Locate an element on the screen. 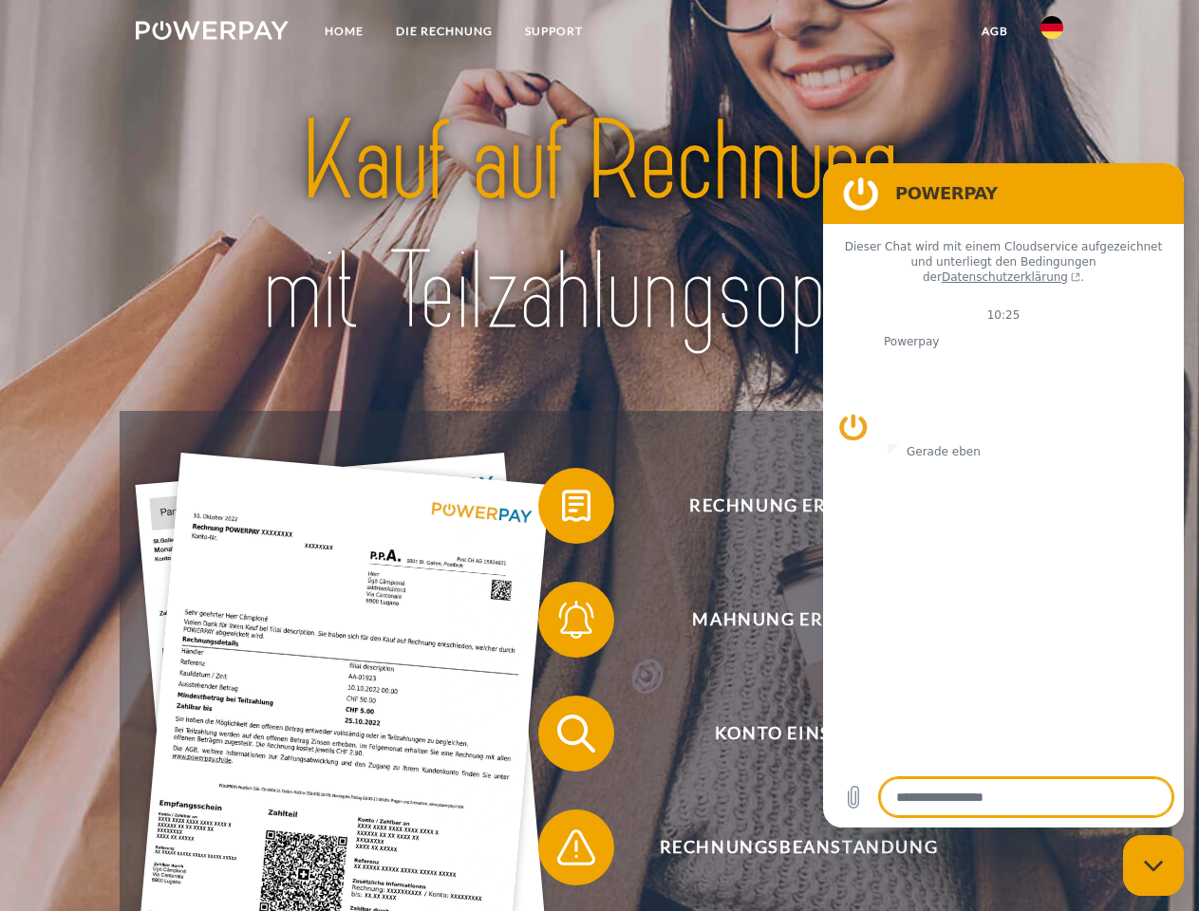 The width and height of the screenshot is (1199, 911). span: Rechnung erhalten? is located at coordinates (798, 506).